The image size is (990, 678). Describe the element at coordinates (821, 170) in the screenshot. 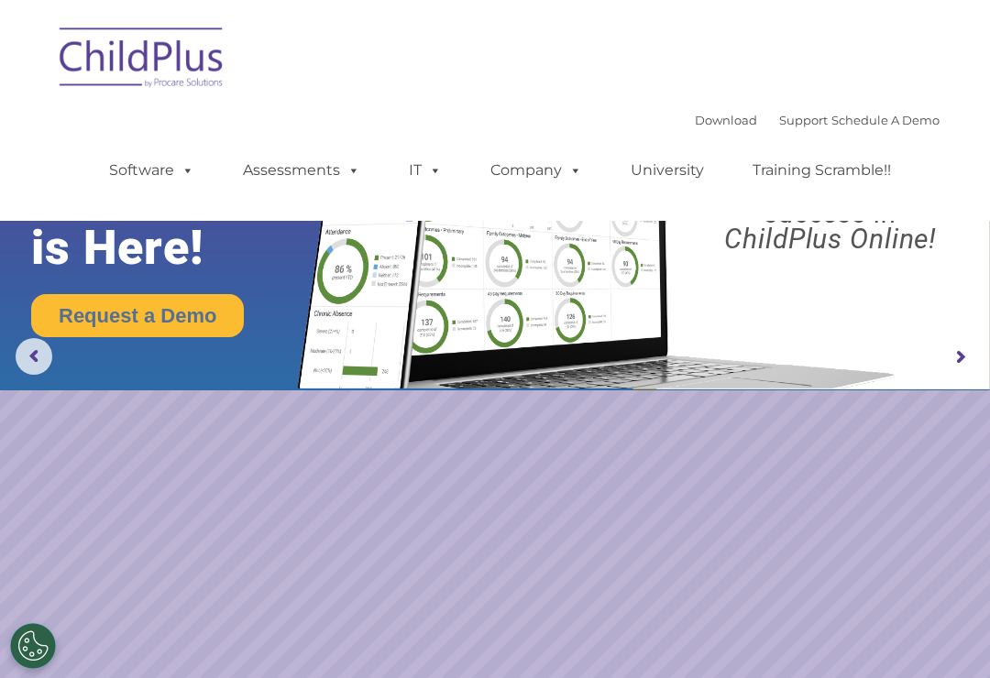

I see `a: Training Scramble!!` at that location.